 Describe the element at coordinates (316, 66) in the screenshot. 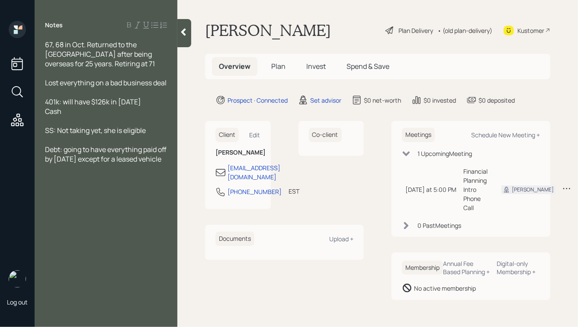

I see `span: Invest` at that location.